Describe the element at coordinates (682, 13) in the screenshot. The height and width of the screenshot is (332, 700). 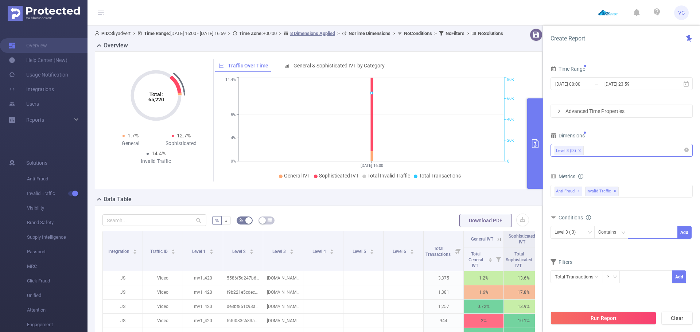
I see `span: VG` at that location.